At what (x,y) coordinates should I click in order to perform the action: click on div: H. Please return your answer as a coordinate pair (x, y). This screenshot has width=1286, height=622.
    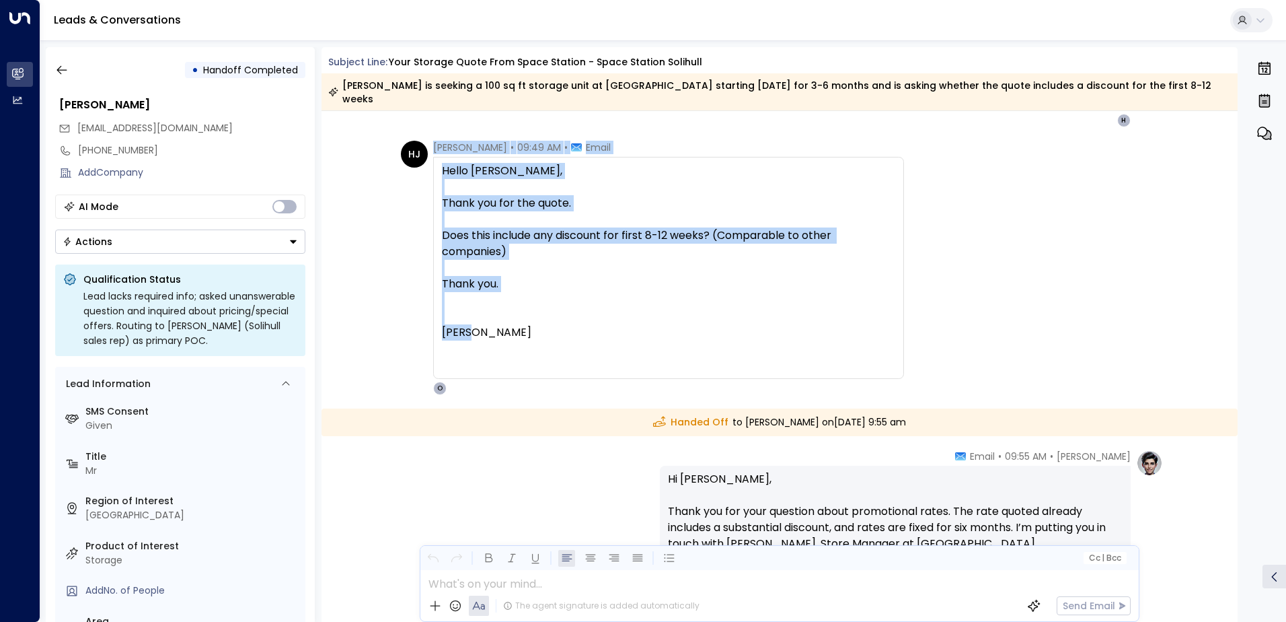
    Looking at the image, I should click on (1124, 120).